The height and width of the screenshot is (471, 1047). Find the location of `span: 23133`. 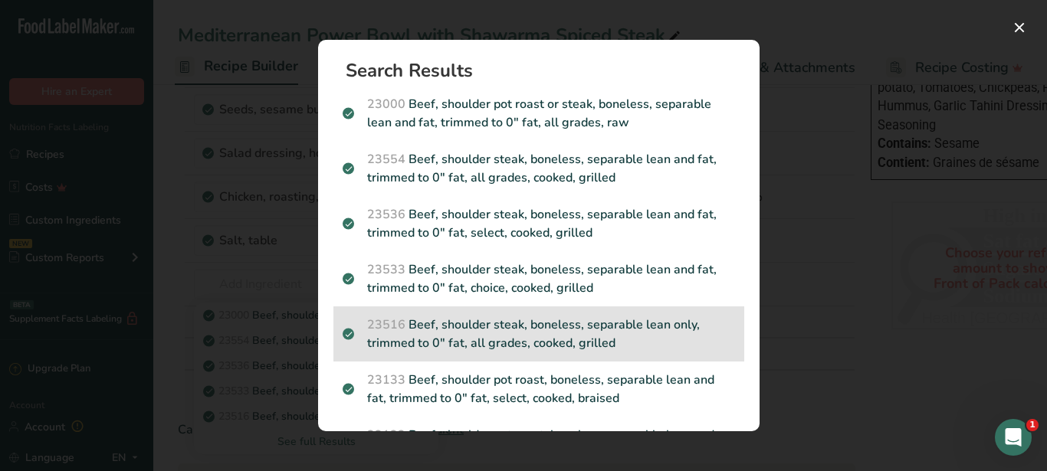

span: 23133 is located at coordinates (386, 380).